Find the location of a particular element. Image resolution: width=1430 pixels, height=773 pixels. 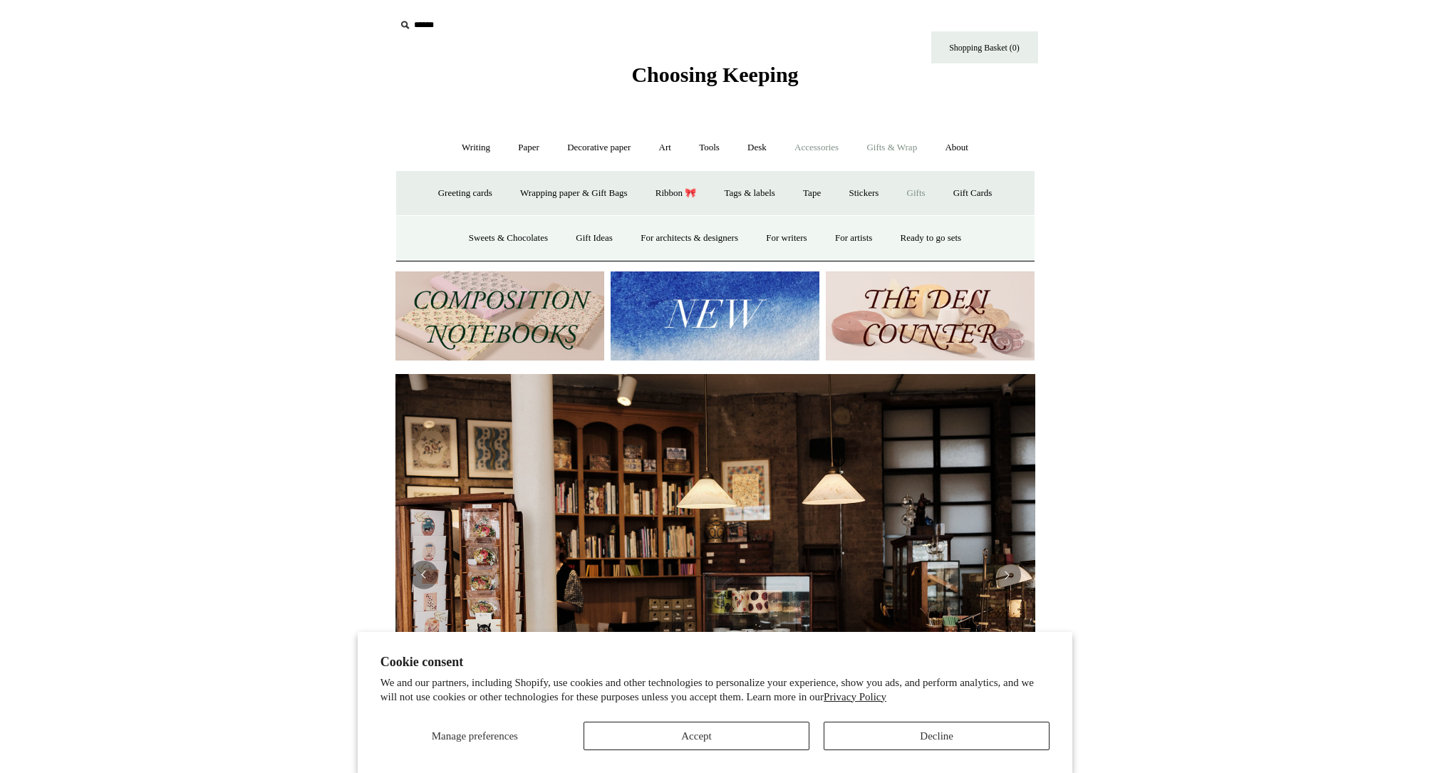

a: Greeting cards is located at coordinates (465, 193).